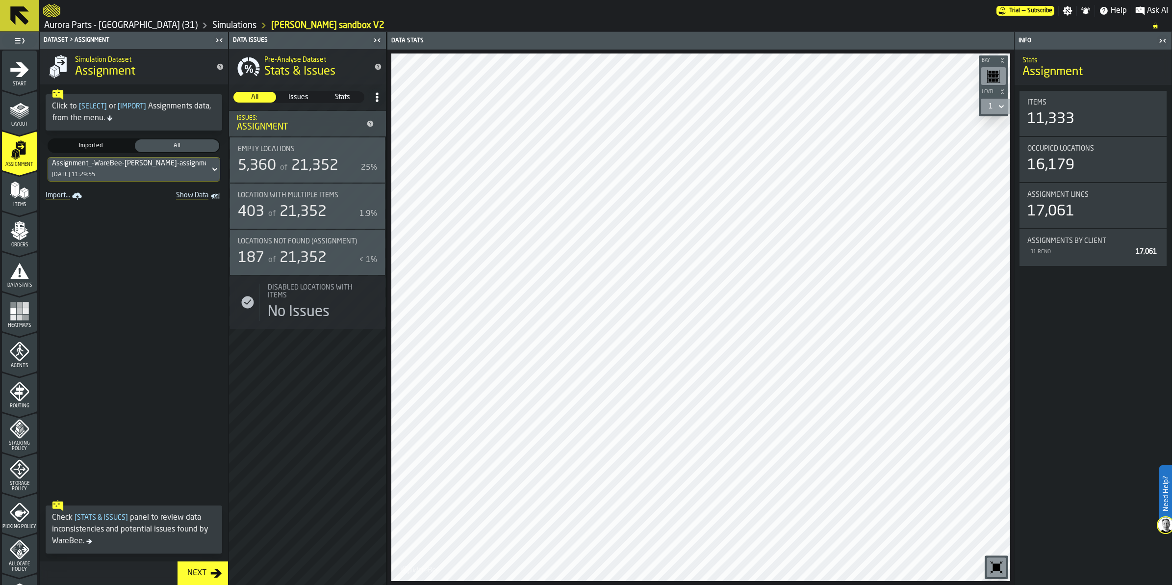 The width and height of the screenshot is (1172, 585). I want to click on li: menu Routing, so click(19, 392).